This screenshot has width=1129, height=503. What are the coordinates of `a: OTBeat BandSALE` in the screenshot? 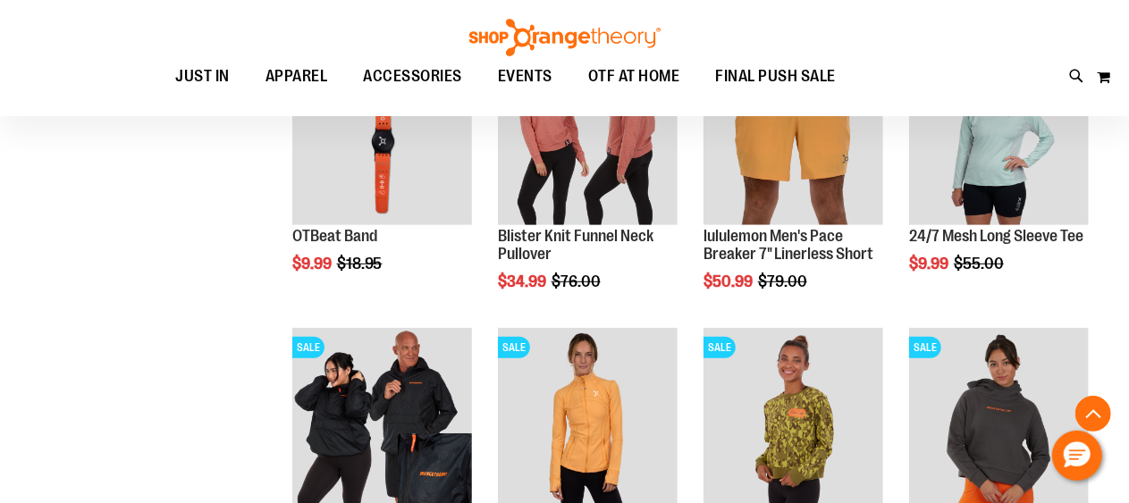 It's located at (382, 137).